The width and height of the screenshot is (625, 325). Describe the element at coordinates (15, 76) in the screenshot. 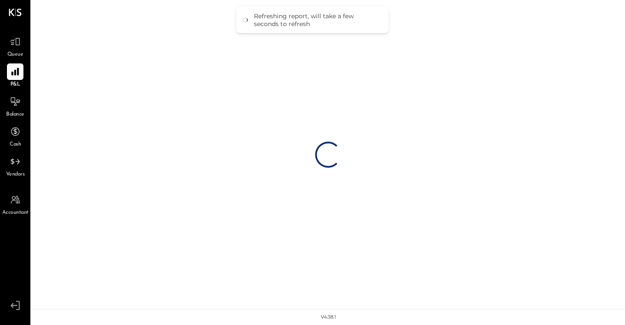

I see `a: P&L` at that location.